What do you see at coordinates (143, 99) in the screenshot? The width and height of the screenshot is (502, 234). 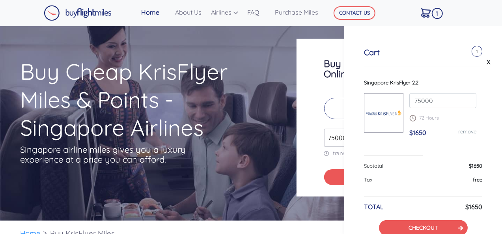 I see `h1: Buy Cheap KrisFlyer Miles & Points - Singapore Airlines` at bounding box center [143, 99].